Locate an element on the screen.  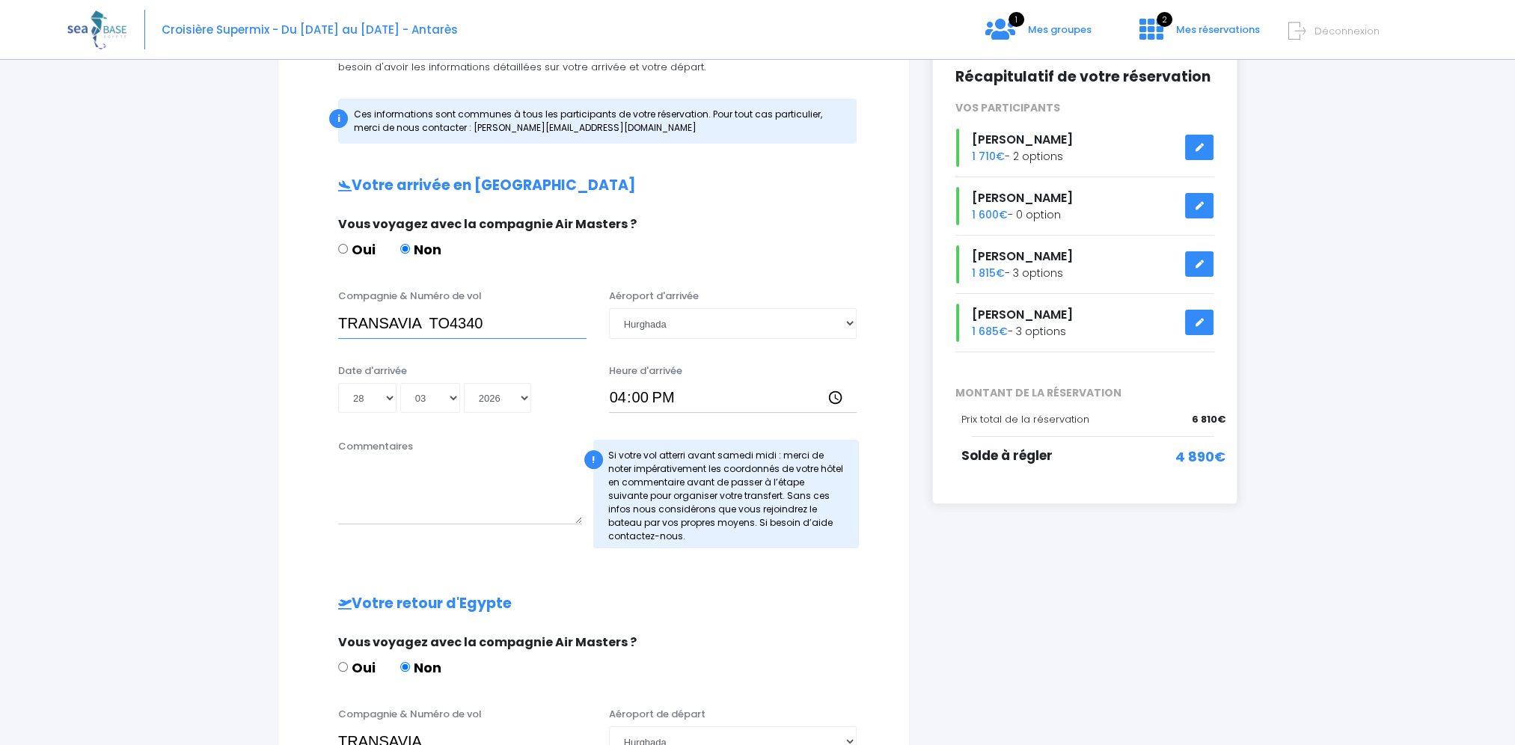
span: 1 is located at coordinates (1016, 19).